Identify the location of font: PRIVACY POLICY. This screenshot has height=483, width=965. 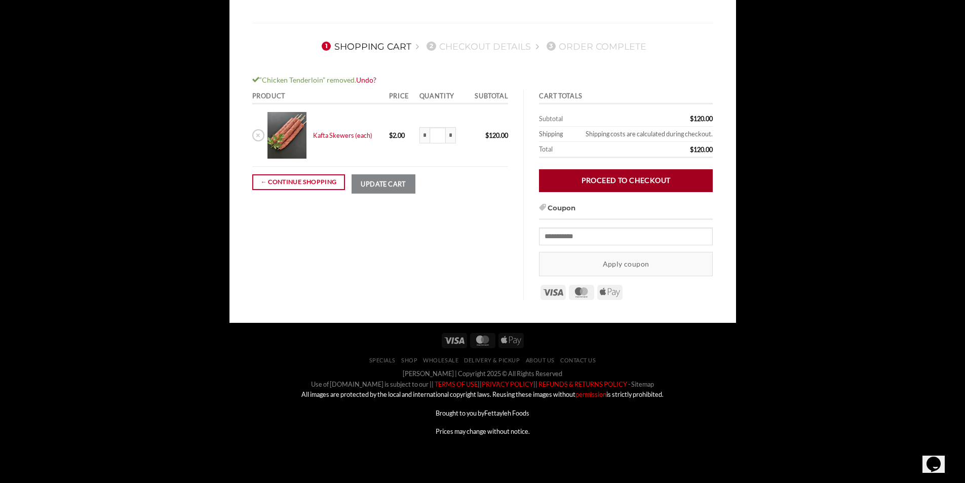
(508, 384).